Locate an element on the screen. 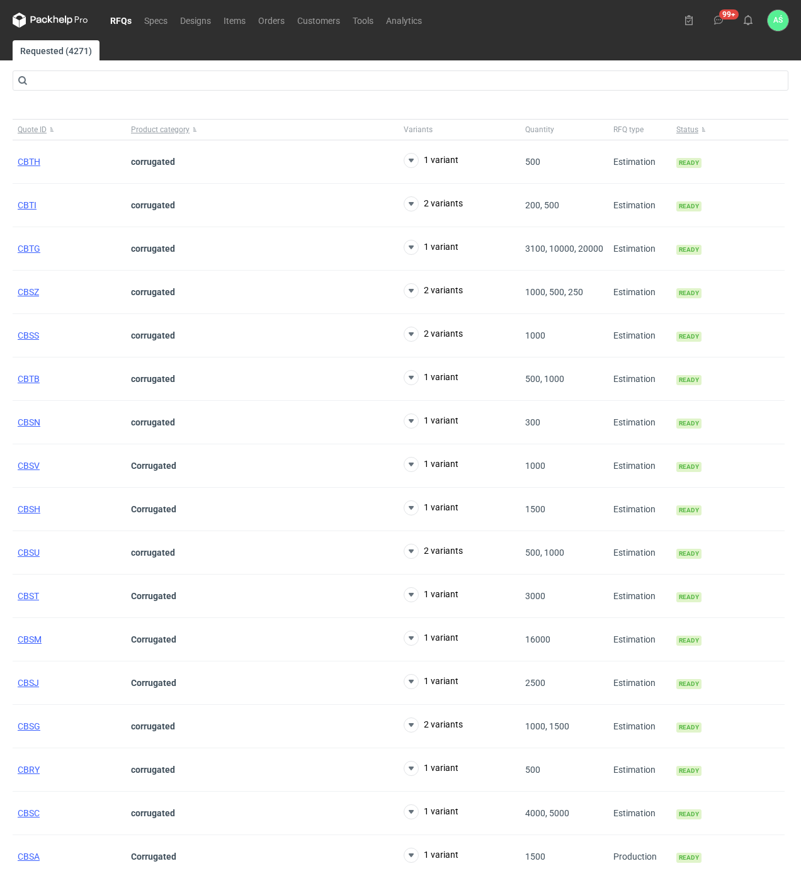 This screenshot has width=801, height=871. span: CBTI is located at coordinates (27, 205).